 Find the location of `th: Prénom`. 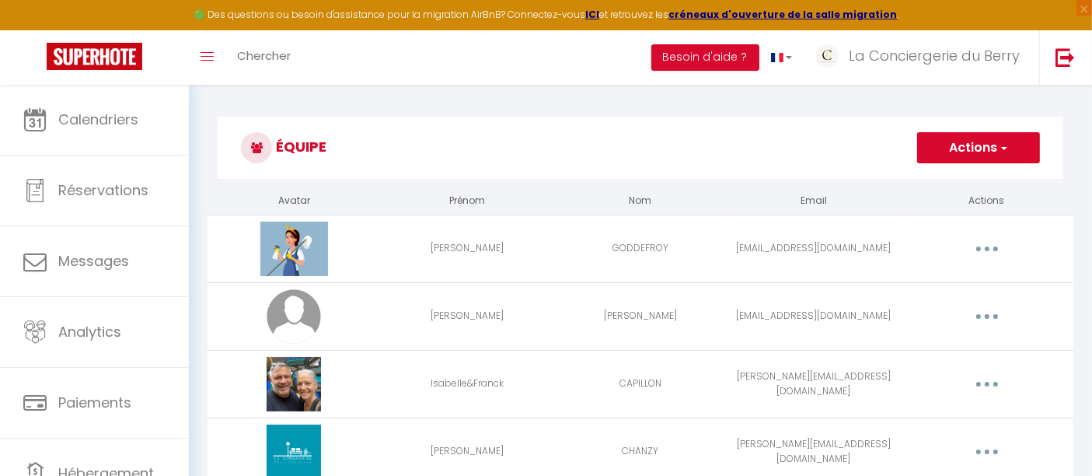

th: Prénom is located at coordinates (467, 201).